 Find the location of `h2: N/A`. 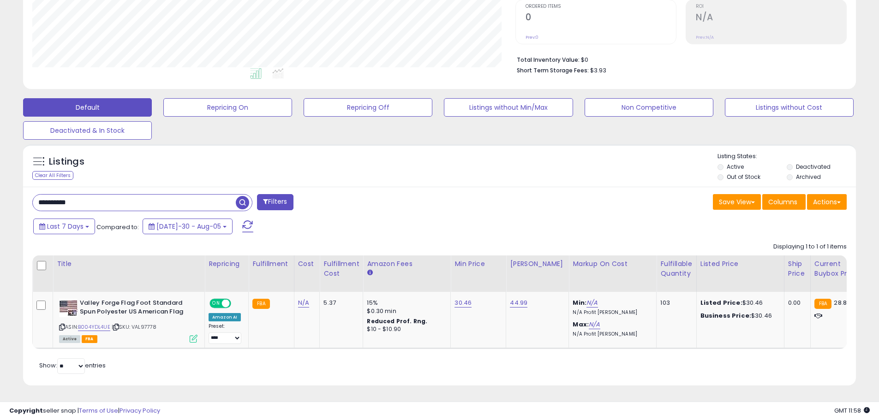

h2: N/A is located at coordinates (771, 18).